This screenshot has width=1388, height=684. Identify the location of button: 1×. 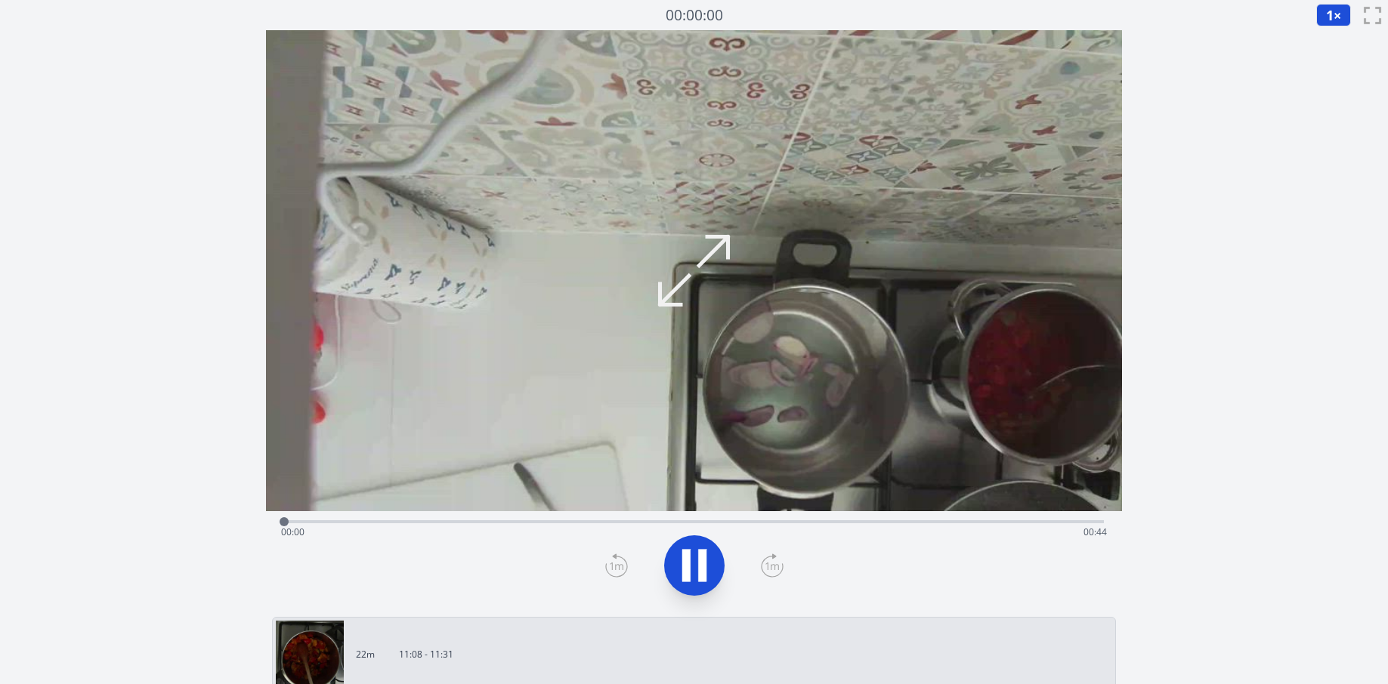
(1333, 15).